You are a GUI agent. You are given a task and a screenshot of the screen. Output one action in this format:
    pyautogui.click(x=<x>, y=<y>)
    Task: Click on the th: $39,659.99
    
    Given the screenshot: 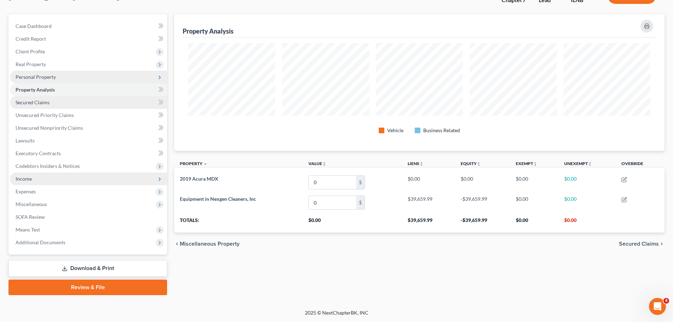 What is the action you would take?
    pyautogui.click(x=428, y=222)
    